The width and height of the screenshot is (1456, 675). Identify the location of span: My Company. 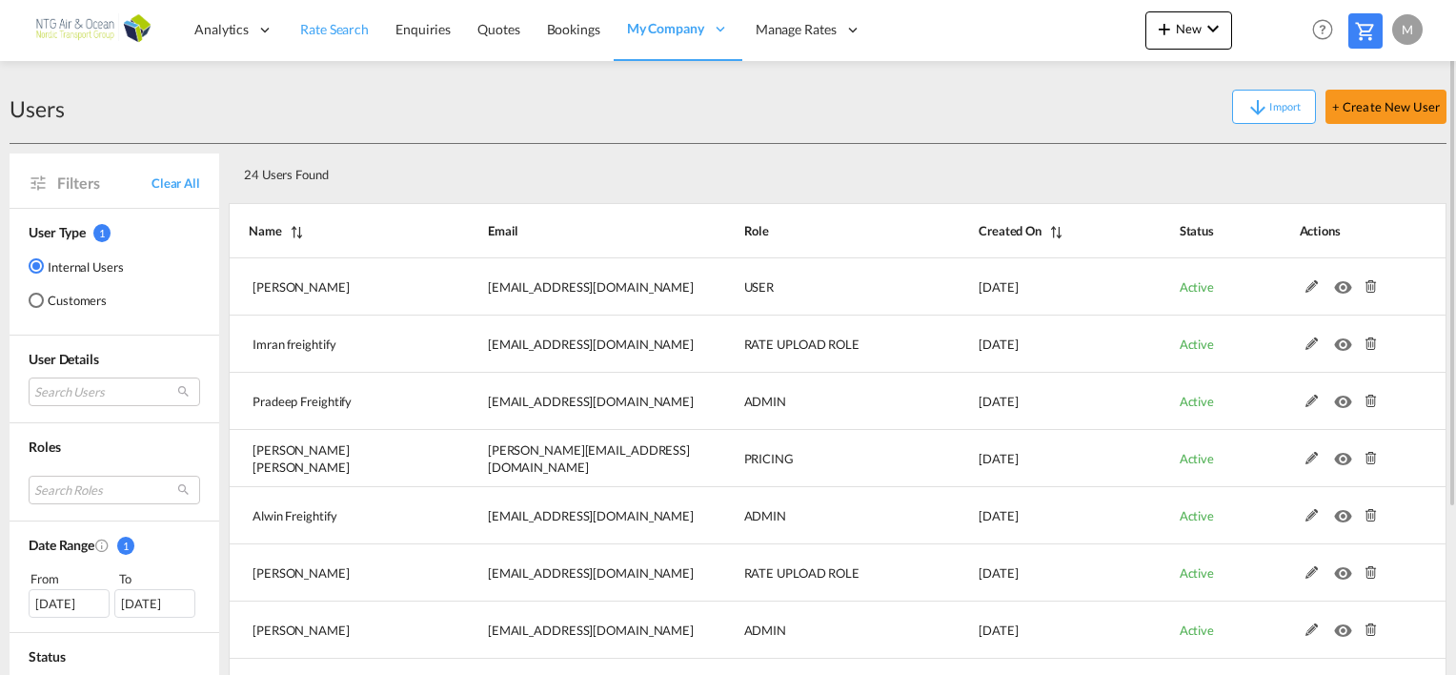
(665, 29).